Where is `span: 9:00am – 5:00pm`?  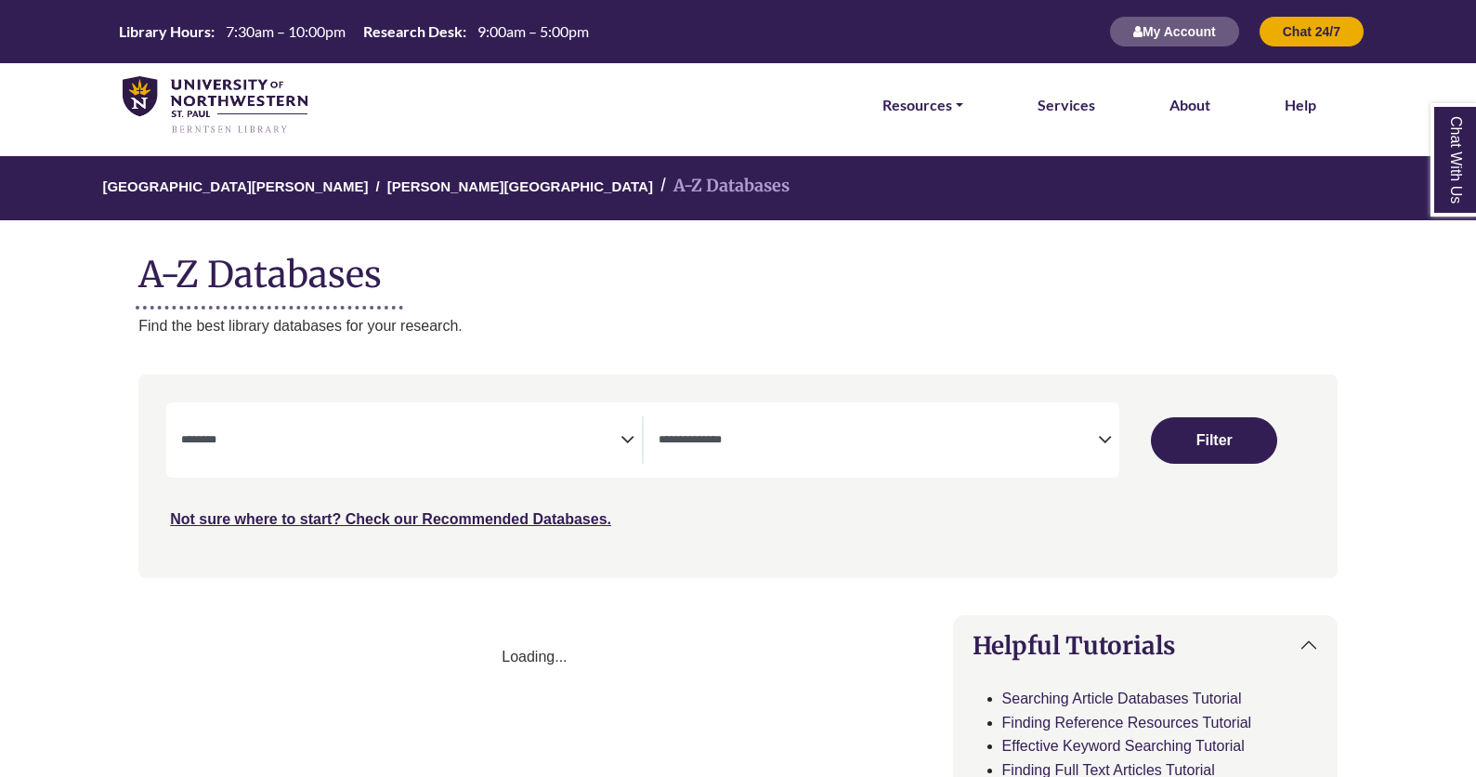
span: 9:00am – 5:00pm is located at coordinates (533, 31).